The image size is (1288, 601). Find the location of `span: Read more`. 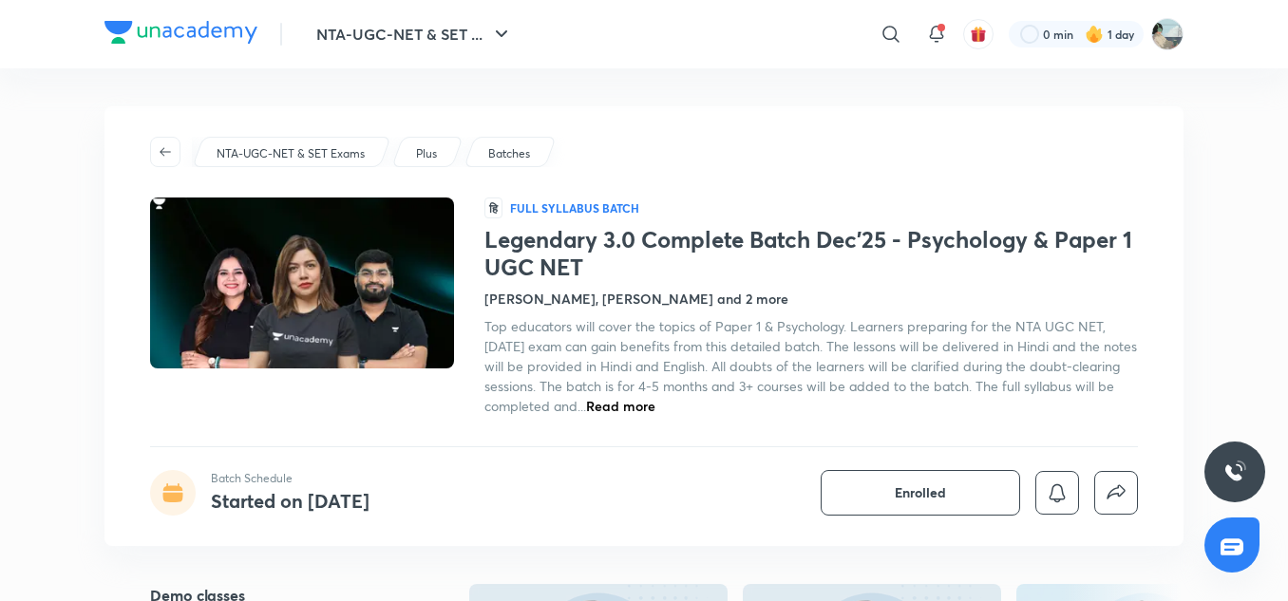

span: Read more is located at coordinates (620, 406).